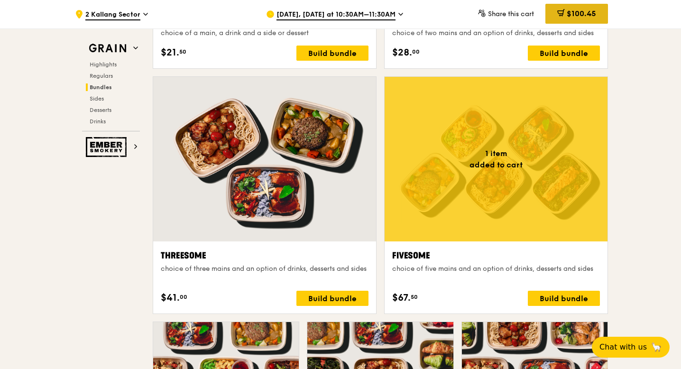  Describe the element at coordinates (170, 53) in the screenshot. I see `span: $21.` at that location.